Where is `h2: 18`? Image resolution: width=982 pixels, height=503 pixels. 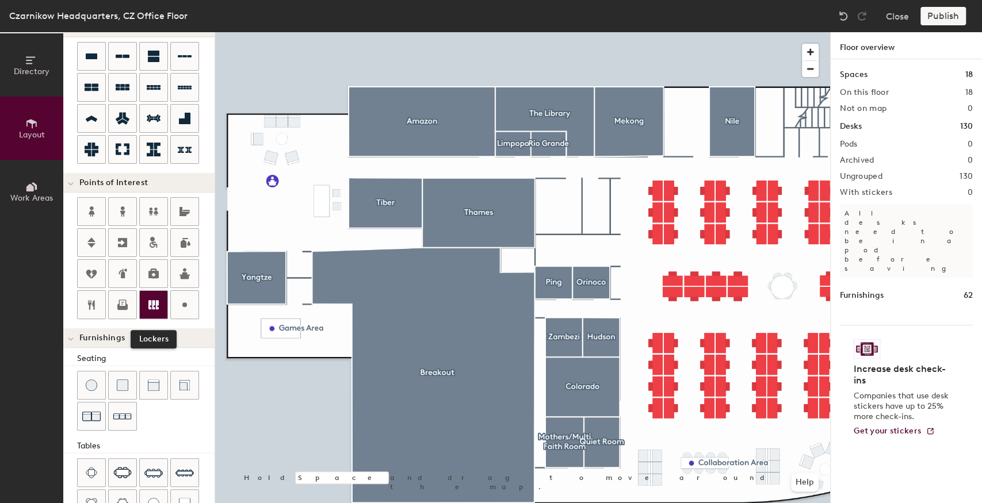 h2: 18 is located at coordinates (969, 93).